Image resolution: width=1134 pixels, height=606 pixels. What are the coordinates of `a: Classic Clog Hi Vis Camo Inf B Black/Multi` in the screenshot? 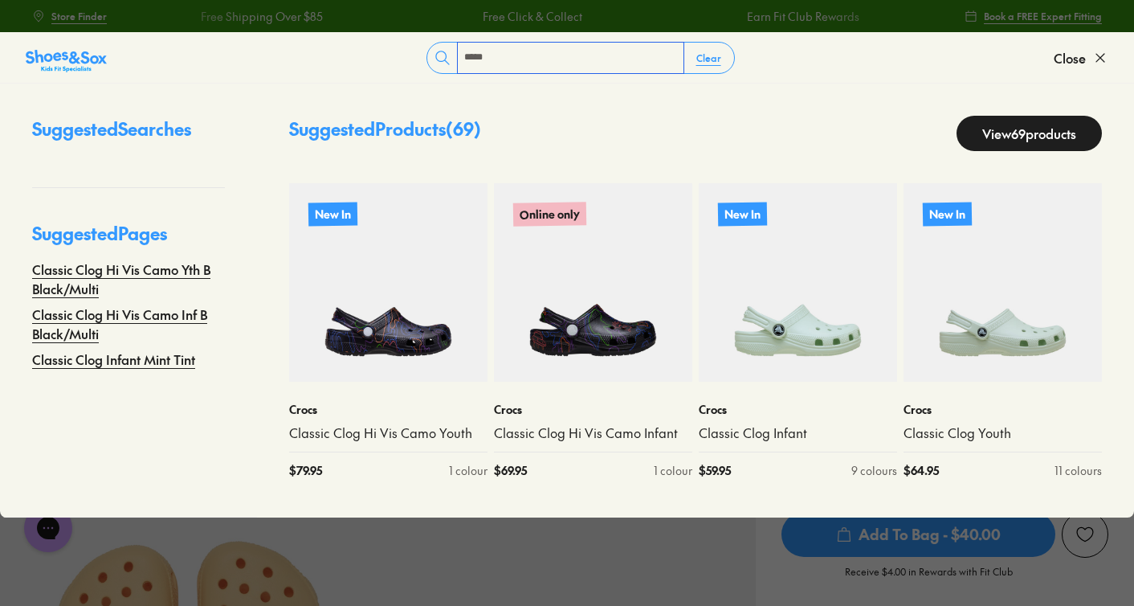 It's located at (129, 324).